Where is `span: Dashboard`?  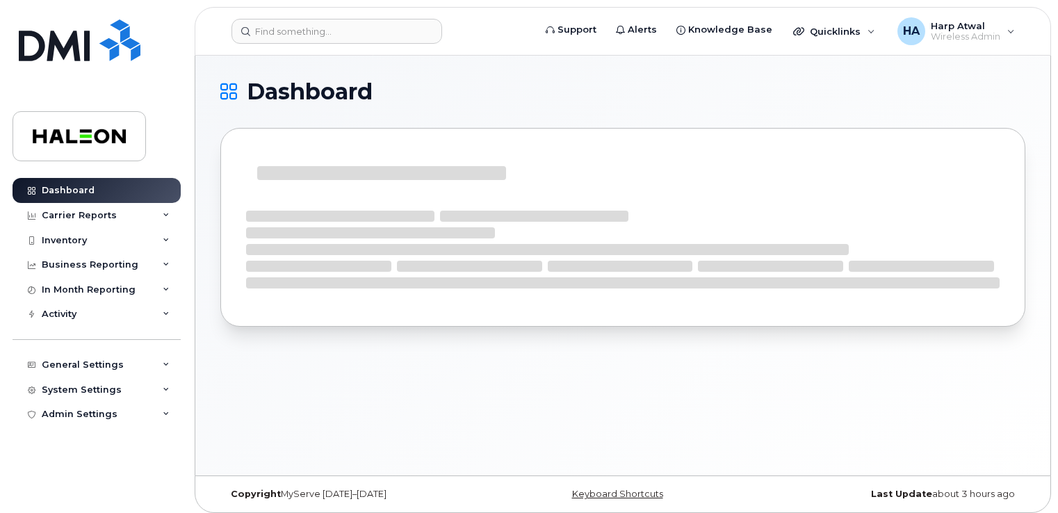 span: Dashboard is located at coordinates (309, 92).